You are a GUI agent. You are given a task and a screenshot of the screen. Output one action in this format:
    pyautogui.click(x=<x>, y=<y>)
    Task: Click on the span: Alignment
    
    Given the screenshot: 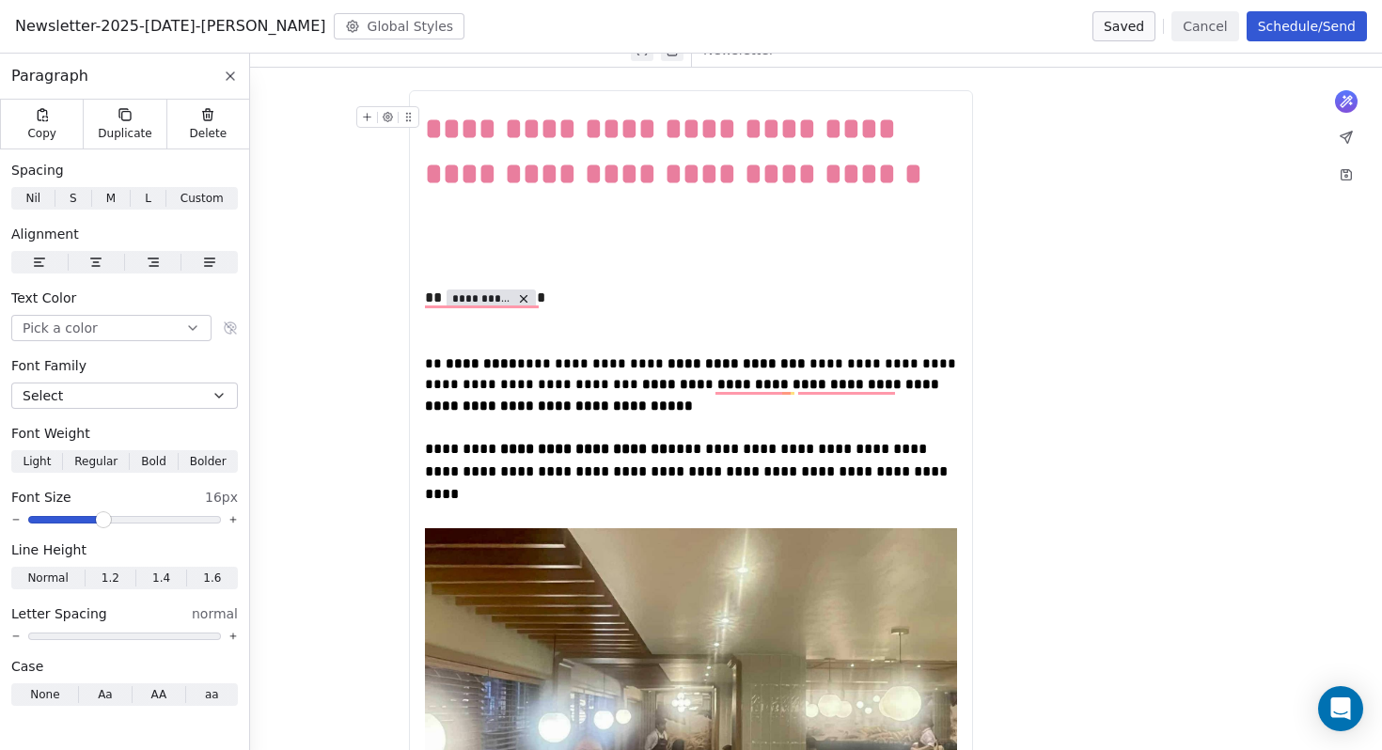 What is the action you would take?
    pyautogui.click(x=45, y=234)
    